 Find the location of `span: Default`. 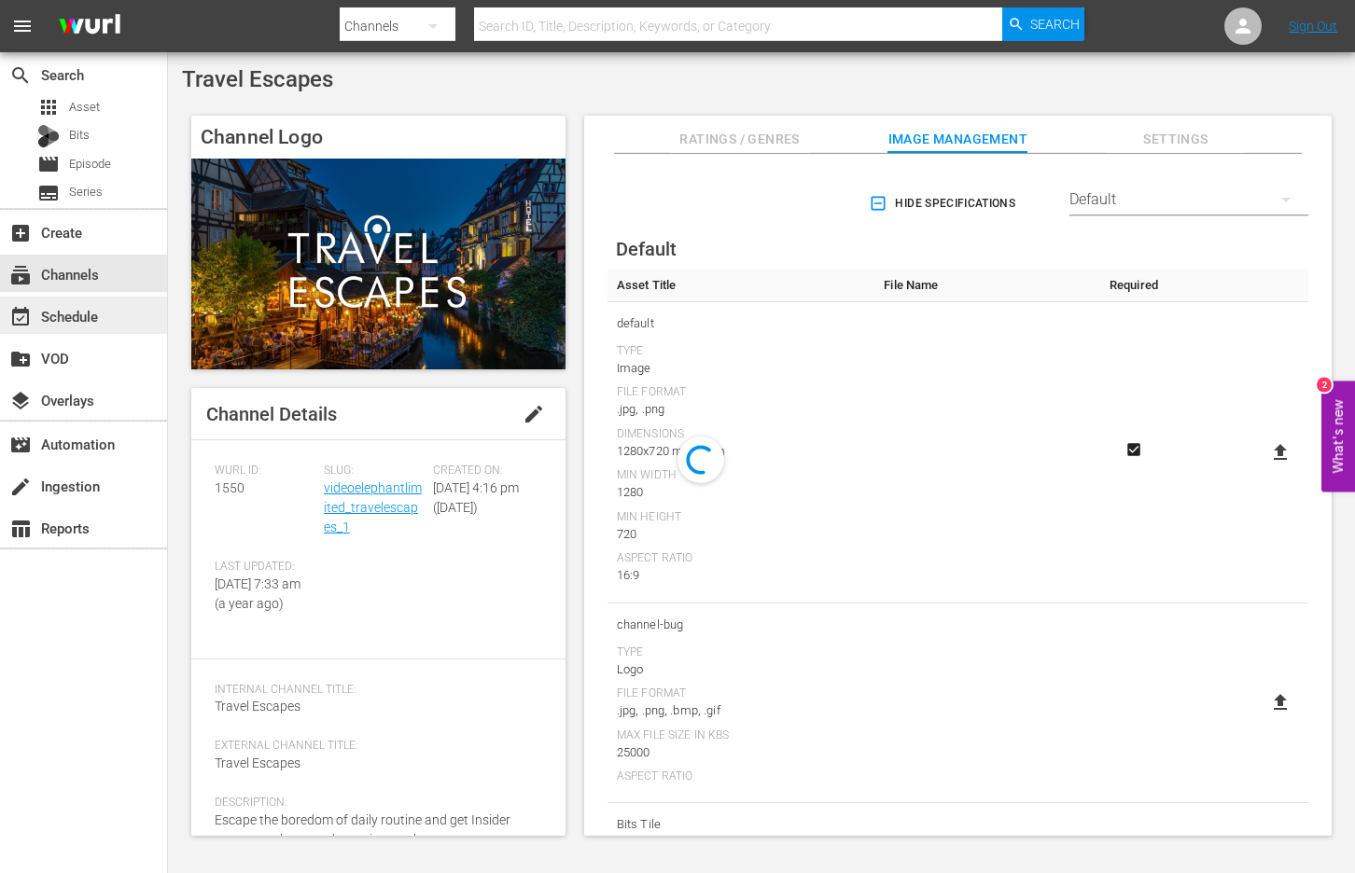

span: Default is located at coordinates (646, 249).